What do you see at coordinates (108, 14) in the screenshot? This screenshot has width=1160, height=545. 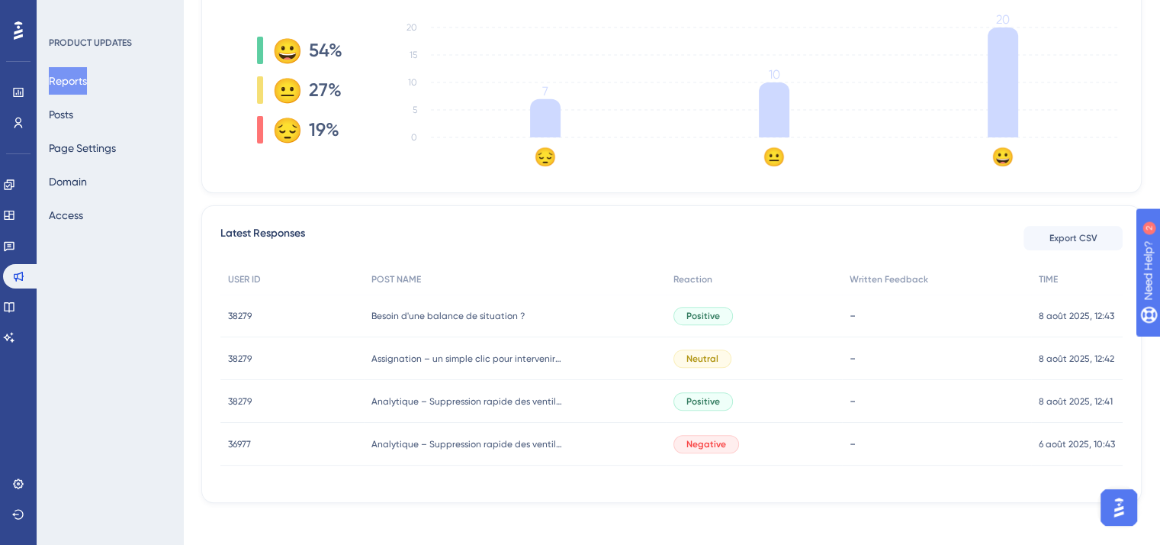 I see `div: 2` at bounding box center [108, 14].